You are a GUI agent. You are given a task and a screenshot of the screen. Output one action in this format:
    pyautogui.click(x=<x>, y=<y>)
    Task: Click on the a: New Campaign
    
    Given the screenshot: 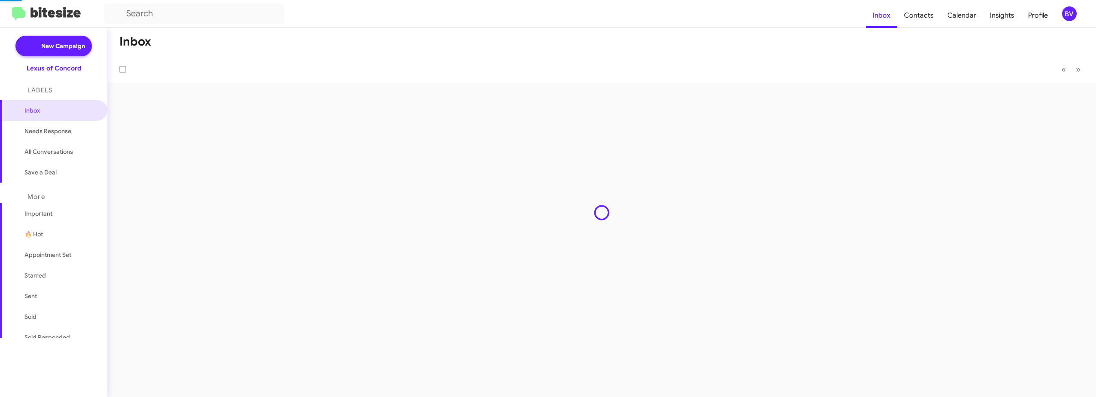 What is the action you would take?
    pyautogui.click(x=54, y=46)
    